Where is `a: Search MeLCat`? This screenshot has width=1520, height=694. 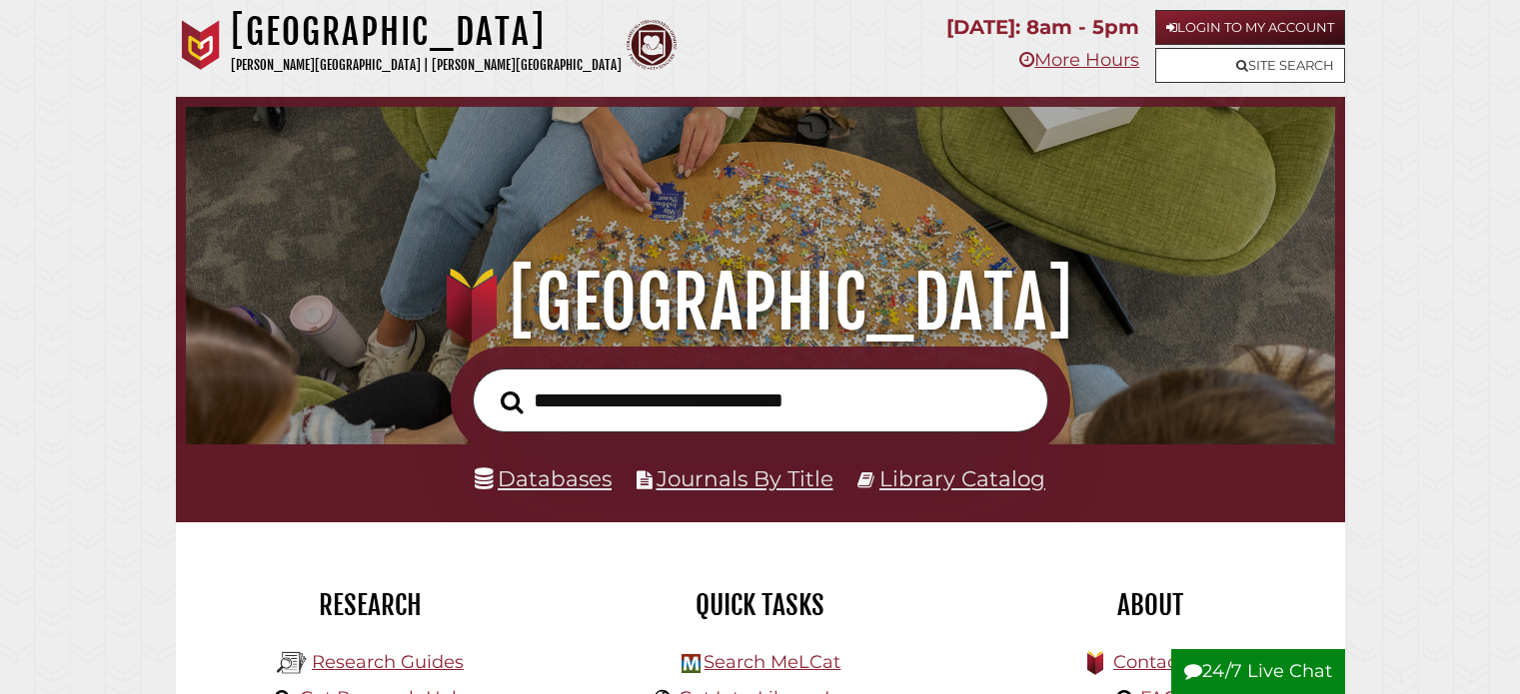 a: Search MeLCat is located at coordinates (771, 662).